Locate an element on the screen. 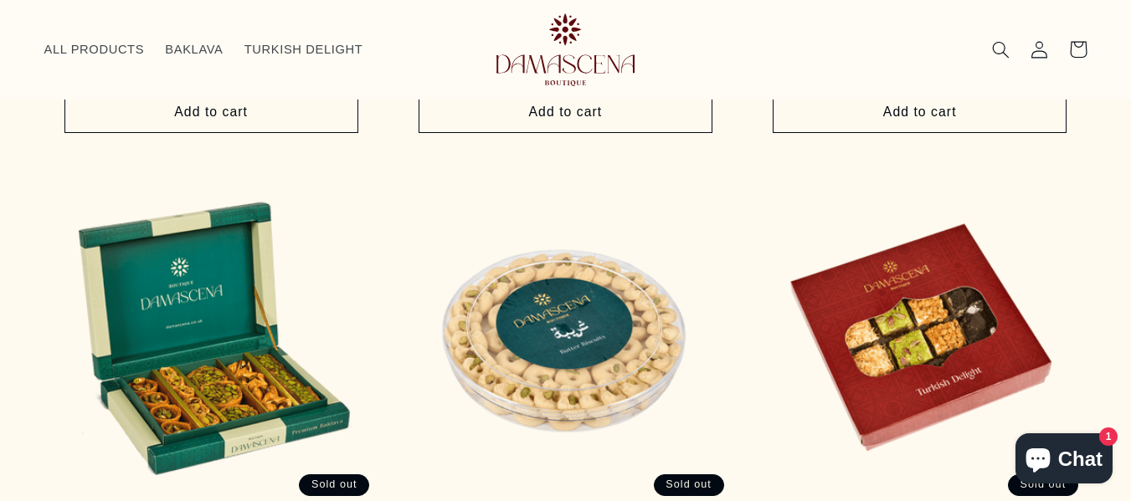 Image resolution: width=1131 pixels, height=501 pixels. span: BAKLAVA is located at coordinates (193, 49).